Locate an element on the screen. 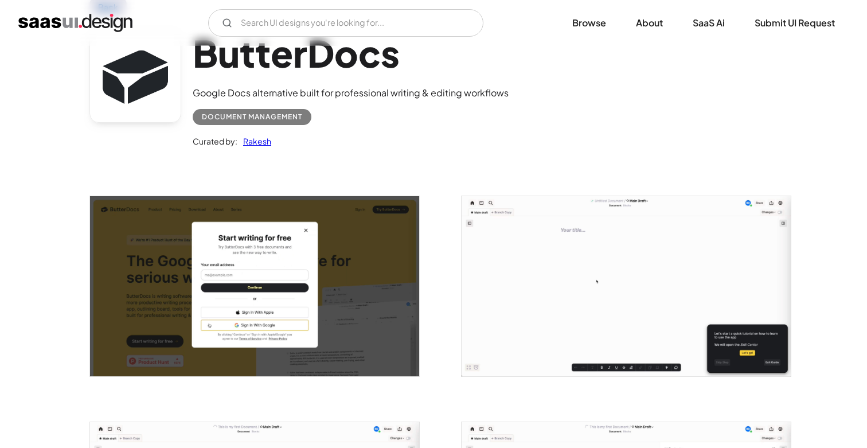  input: Search UI designs you're looking for... is located at coordinates (346, 23).